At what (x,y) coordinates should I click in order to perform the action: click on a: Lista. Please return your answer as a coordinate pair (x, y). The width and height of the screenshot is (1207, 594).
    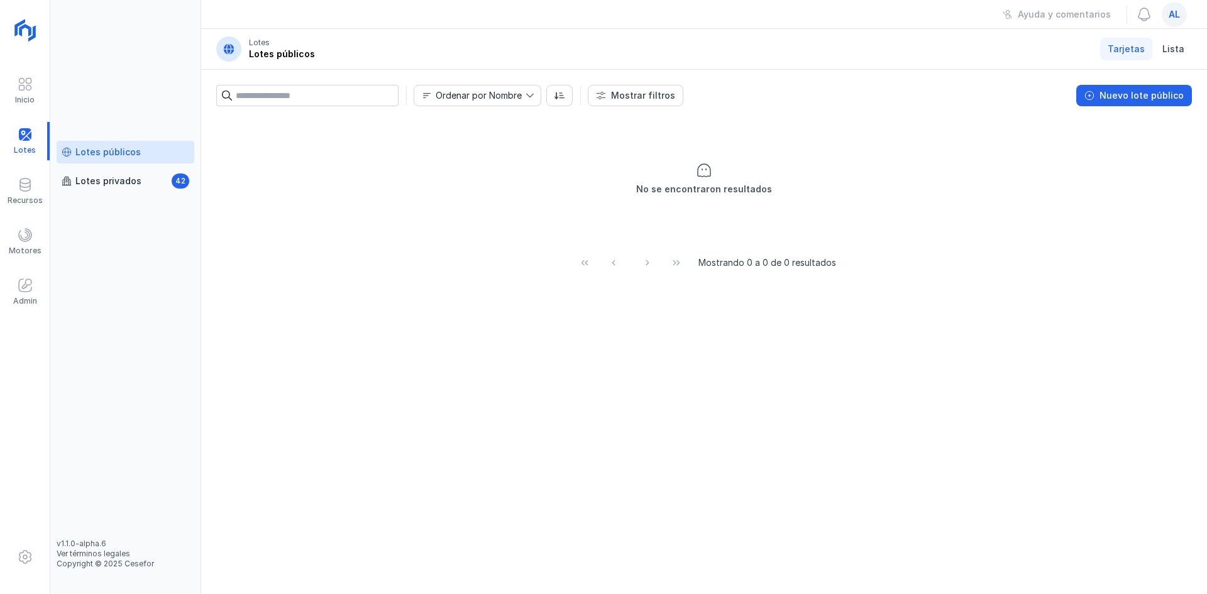
    Looking at the image, I should click on (1173, 49).